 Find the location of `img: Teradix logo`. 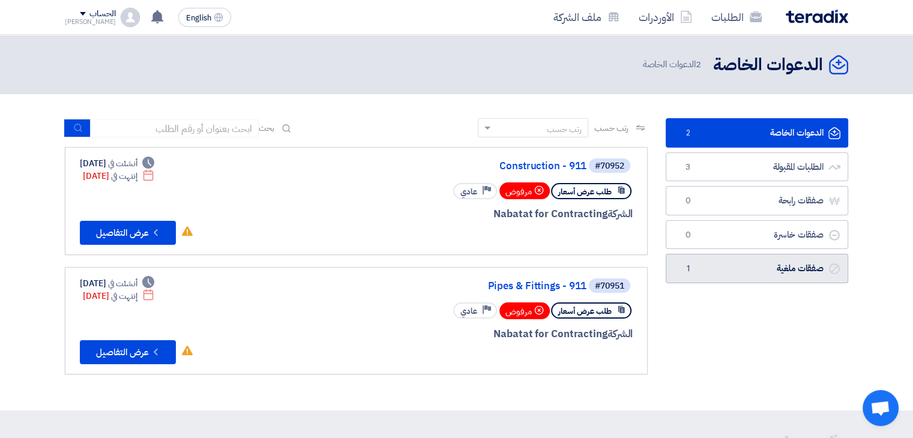

img: Teradix logo is located at coordinates (817, 16).